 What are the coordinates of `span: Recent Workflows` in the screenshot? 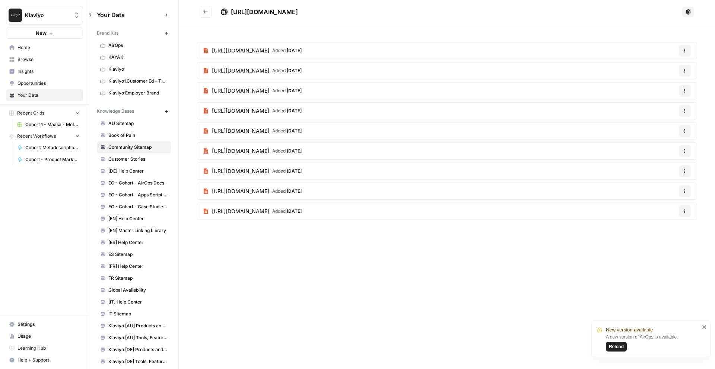 It's located at (36, 136).